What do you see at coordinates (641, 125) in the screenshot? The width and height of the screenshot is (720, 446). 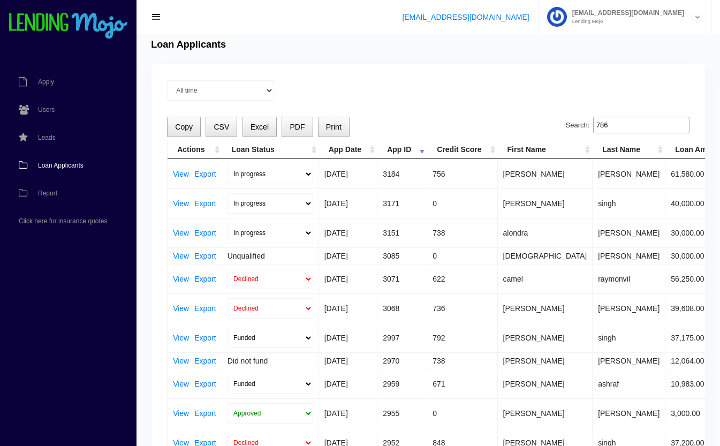 I see `input: Search:` at bounding box center [641, 125].